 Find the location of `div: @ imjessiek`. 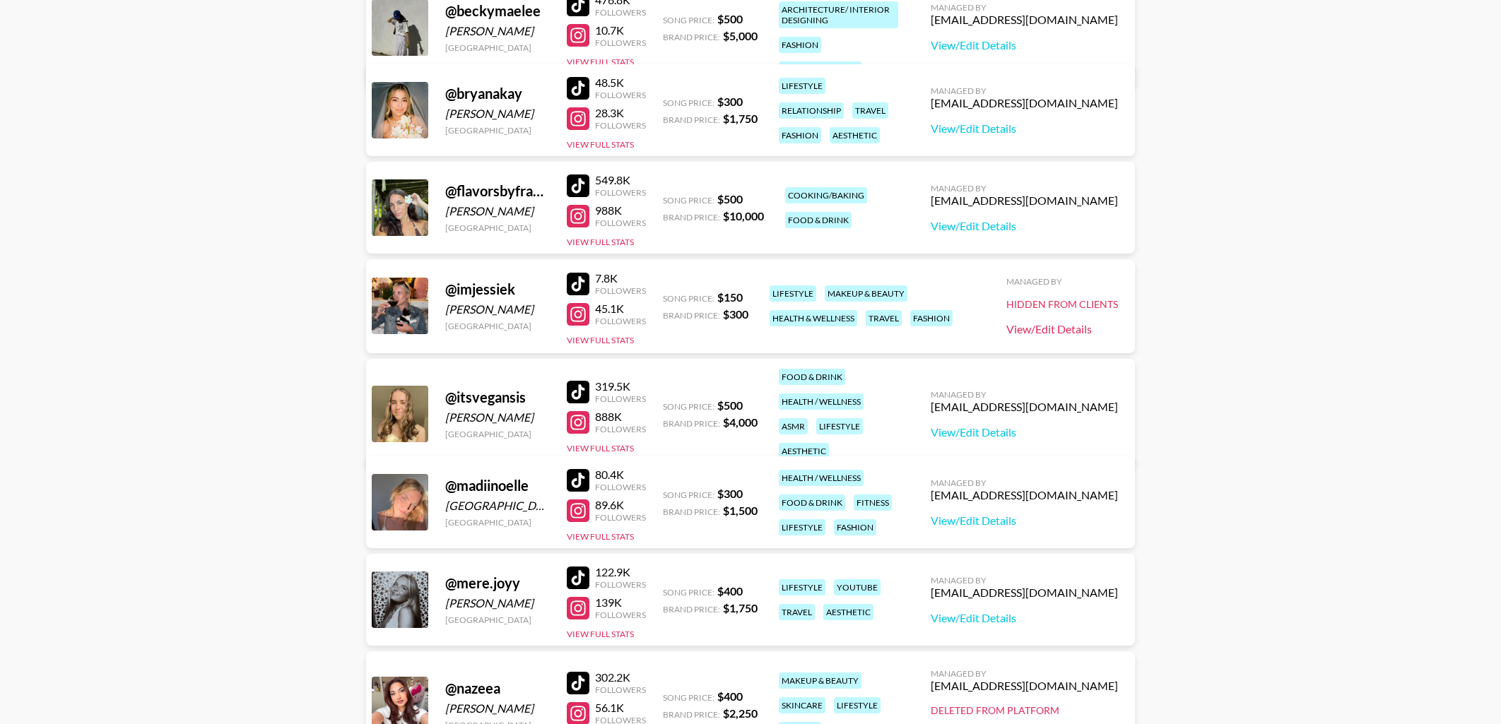

div: @ imjessiek is located at coordinates (497, 289).